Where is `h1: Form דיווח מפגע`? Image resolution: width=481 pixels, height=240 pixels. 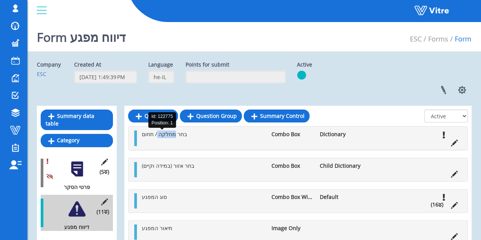 h1: Form דיווח מפגע is located at coordinates (81, 35).